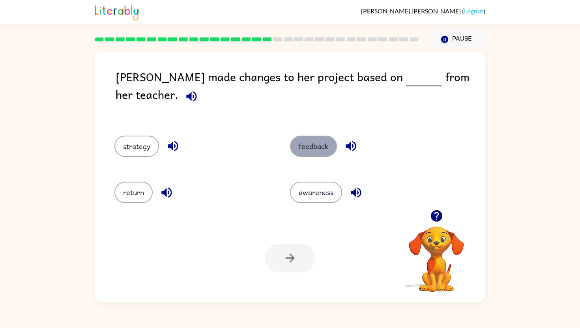  I want to click on button: awareness, so click(316, 193).